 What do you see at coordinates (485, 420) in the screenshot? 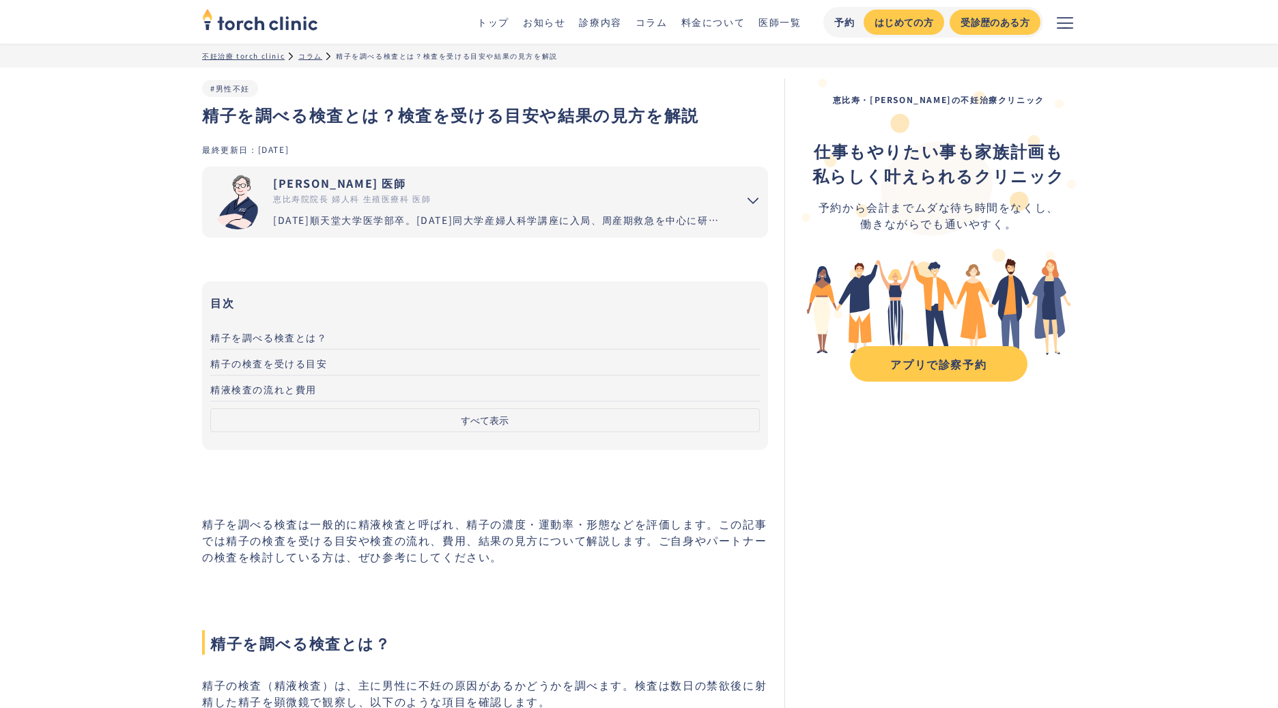
I see `button: すべて表示` at bounding box center [485, 420].